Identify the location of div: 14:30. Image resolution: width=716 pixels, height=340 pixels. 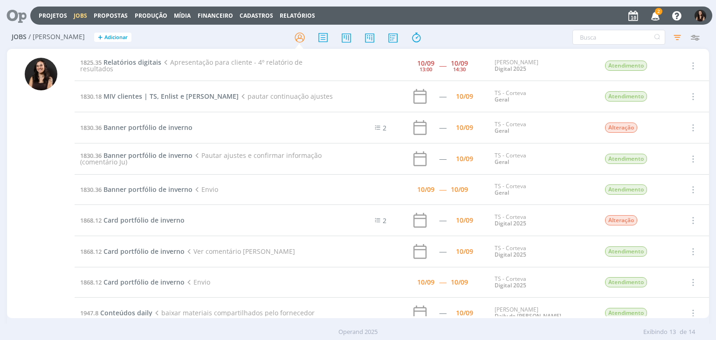
(459, 69).